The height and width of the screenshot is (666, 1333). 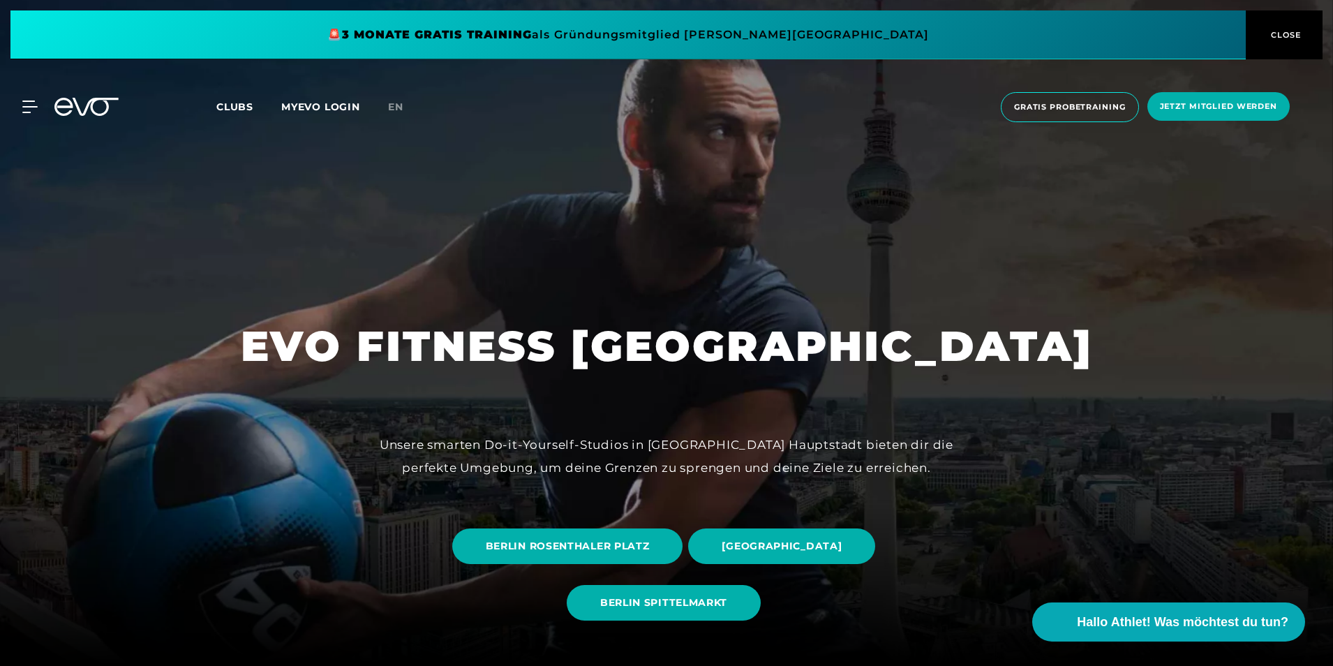 What do you see at coordinates (567, 546) in the screenshot?
I see `span: BERLIN ROSENTHALER PLATZ` at bounding box center [567, 546].